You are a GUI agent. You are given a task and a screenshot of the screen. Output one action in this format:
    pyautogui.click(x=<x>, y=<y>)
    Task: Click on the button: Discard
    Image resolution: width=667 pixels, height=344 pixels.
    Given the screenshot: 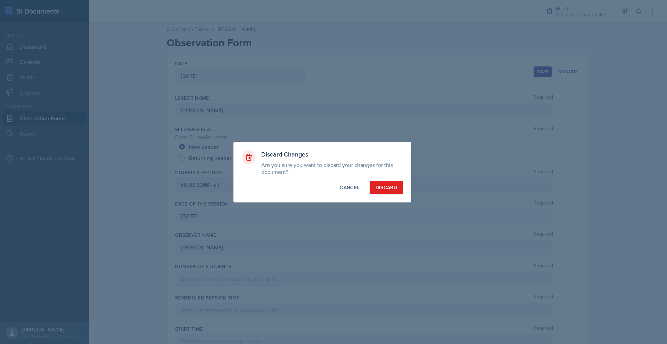 What is the action you would take?
    pyautogui.click(x=386, y=187)
    